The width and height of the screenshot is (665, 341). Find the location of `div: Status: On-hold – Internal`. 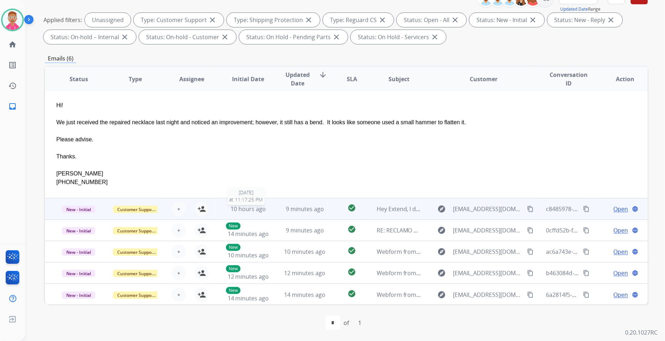

div: Status: On-hold – Internal is located at coordinates (90, 37).